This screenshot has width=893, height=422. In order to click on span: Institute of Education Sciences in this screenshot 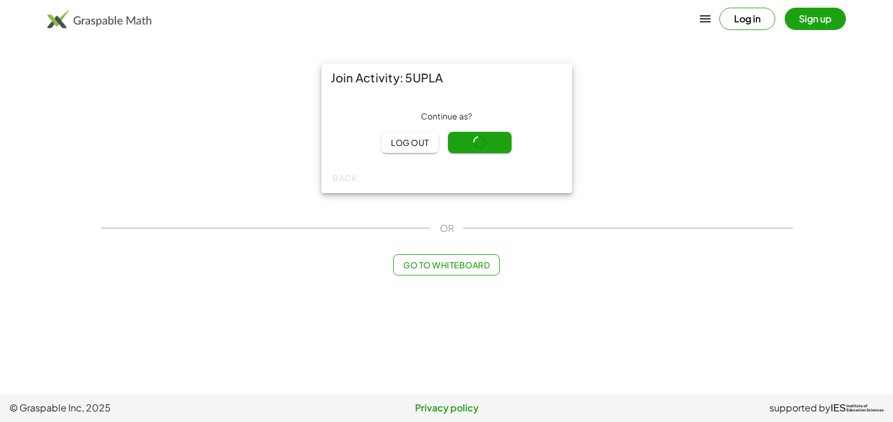, I will do `click(864, 408)`.